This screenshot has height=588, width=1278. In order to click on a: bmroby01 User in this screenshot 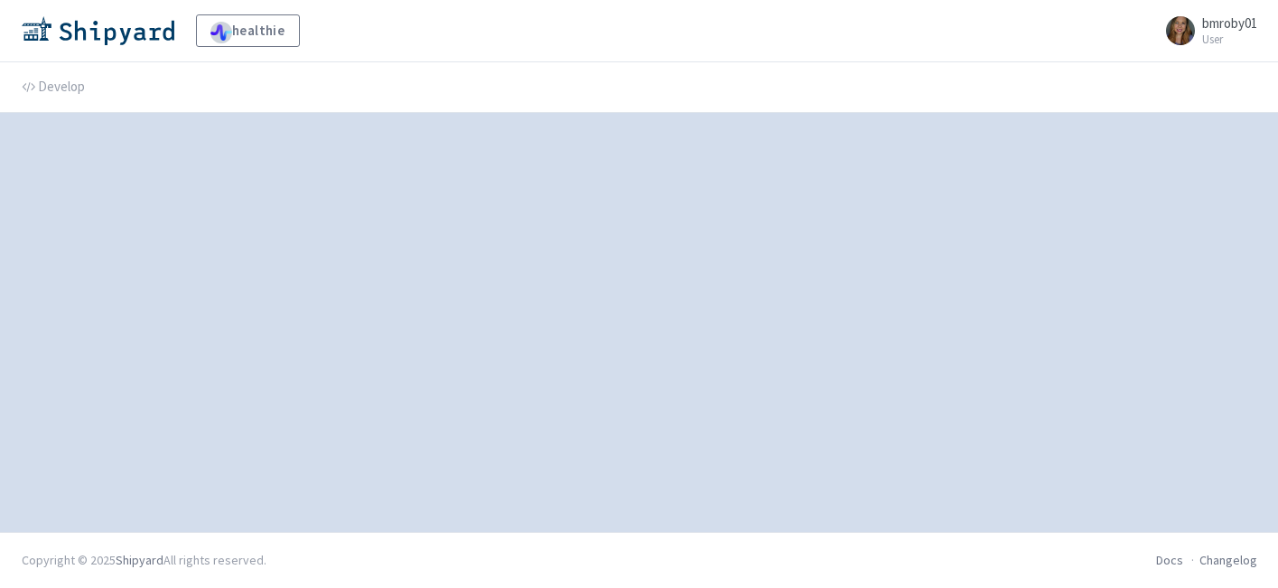, I will do `click(1205, 31)`.